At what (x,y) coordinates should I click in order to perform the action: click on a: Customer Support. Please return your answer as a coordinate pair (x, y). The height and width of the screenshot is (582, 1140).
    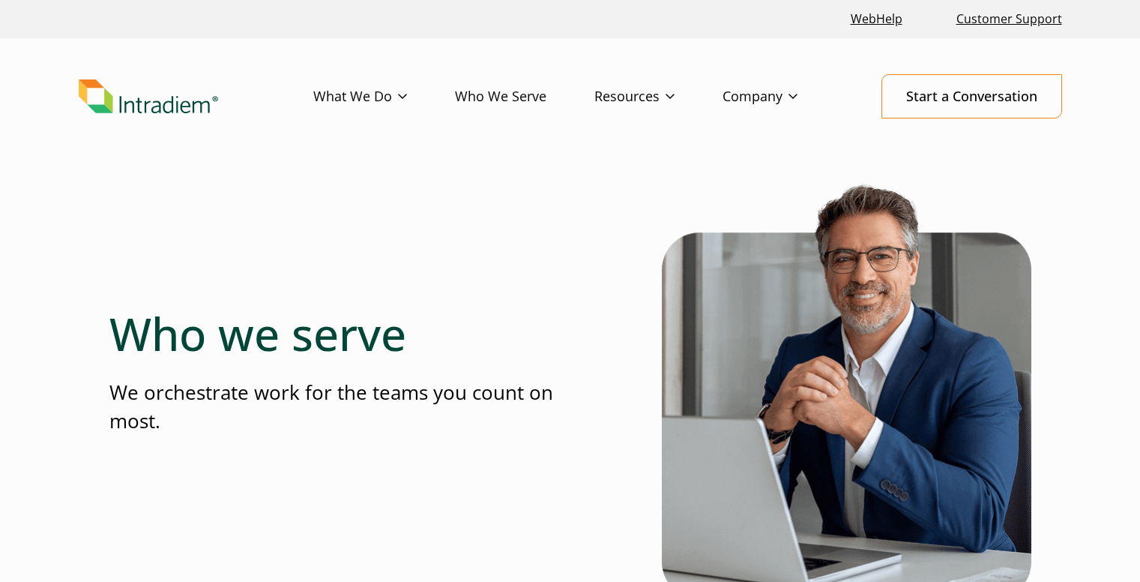
    Looking at the image, I should click on (1009, 19).